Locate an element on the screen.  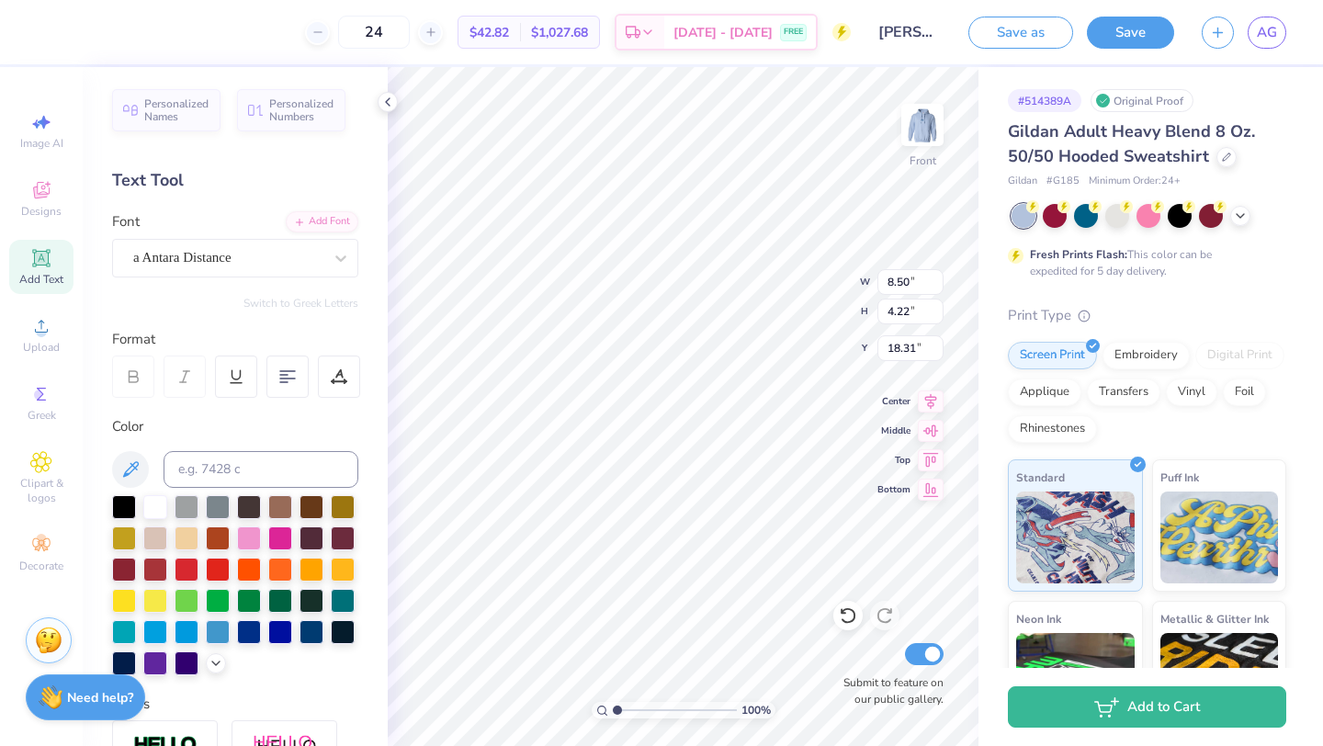
button: Save is located at coordinates (1130, 32).